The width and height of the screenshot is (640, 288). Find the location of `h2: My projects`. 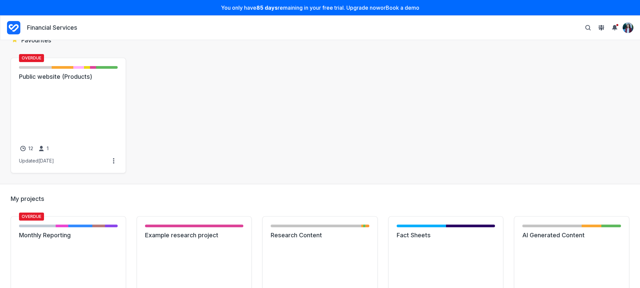

h2: My projects is located at coordinates (320, 199).